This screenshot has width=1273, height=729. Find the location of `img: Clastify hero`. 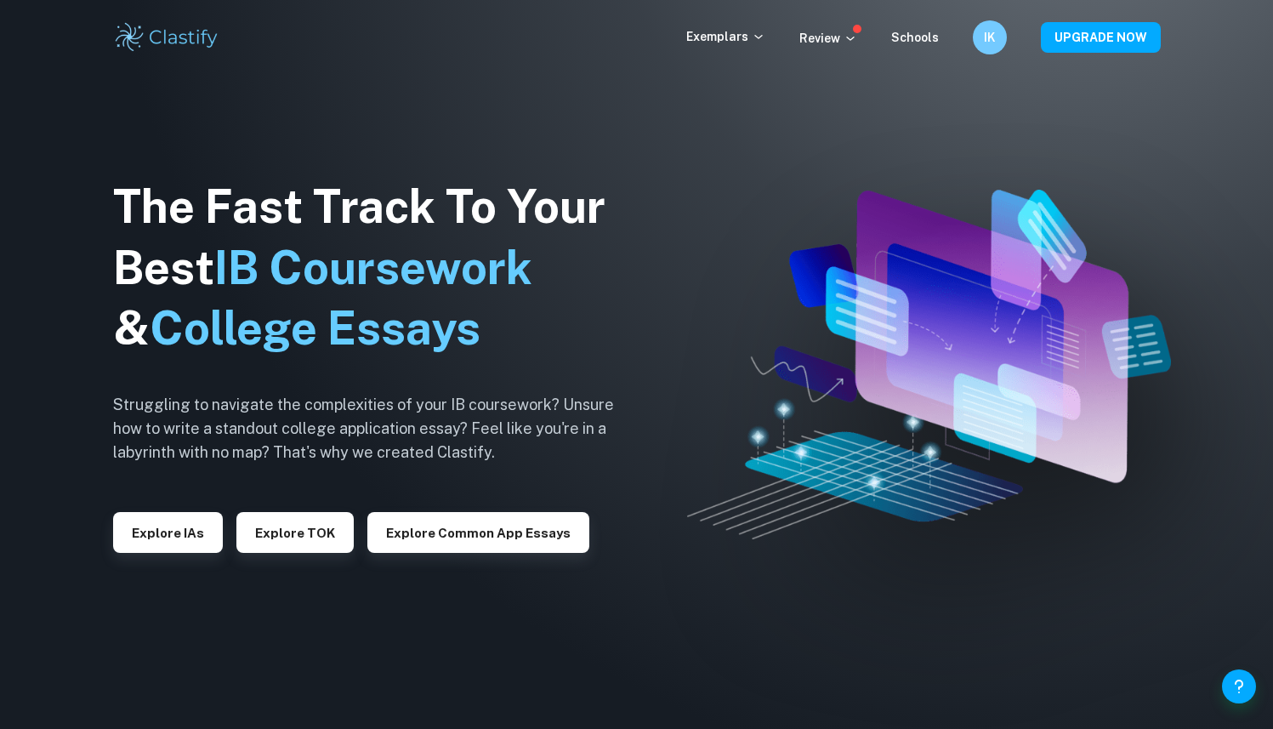

img: Clastify hero is located at coordinates (929, 364).